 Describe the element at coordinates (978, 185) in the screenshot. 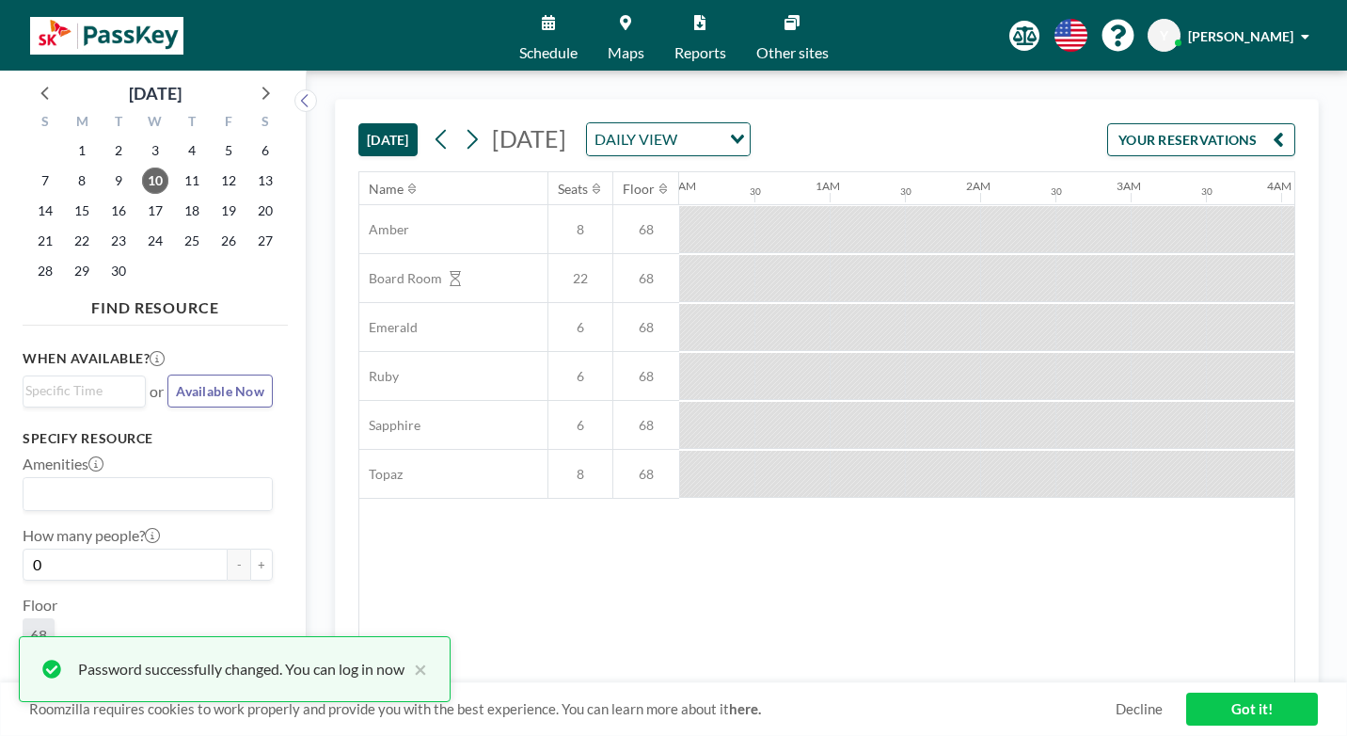

I see `div: 2AM` at that location.